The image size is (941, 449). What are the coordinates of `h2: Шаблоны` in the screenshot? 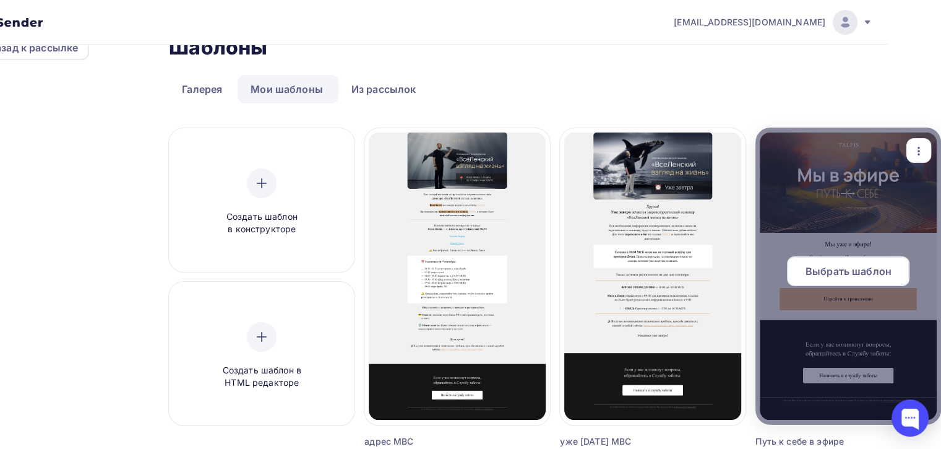 It's located at (218, 48).